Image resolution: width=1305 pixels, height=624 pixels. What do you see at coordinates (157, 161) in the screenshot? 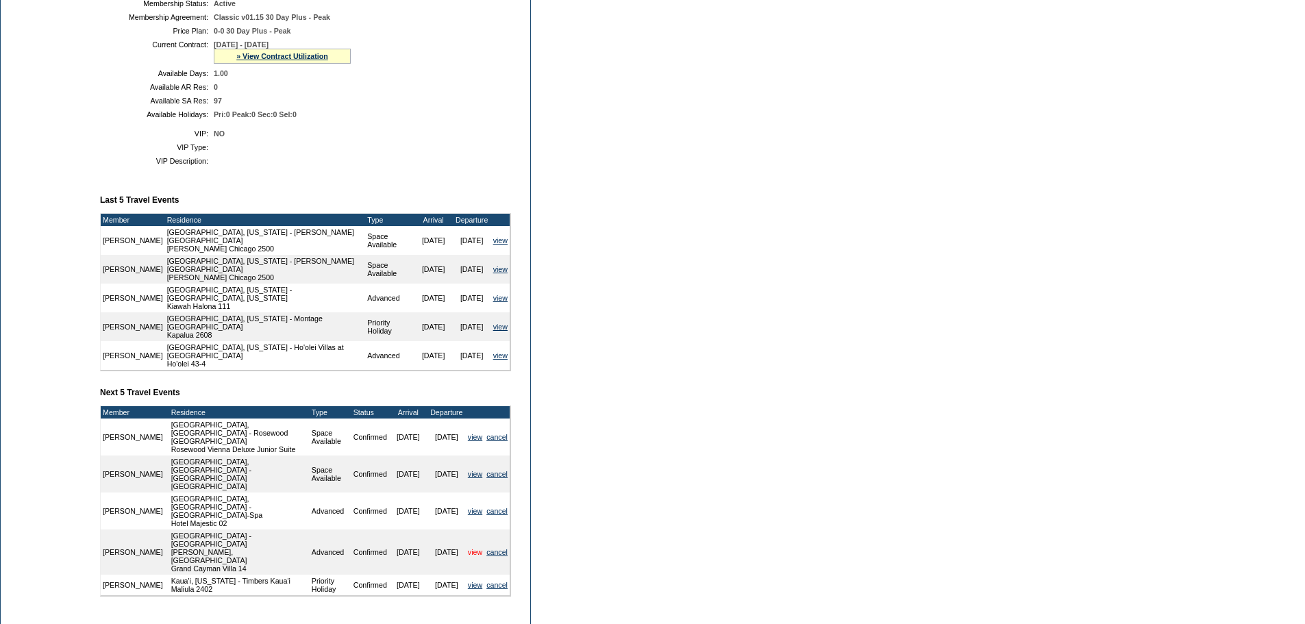
I see `td: VIP Description:` at bounding box center [157, 161].